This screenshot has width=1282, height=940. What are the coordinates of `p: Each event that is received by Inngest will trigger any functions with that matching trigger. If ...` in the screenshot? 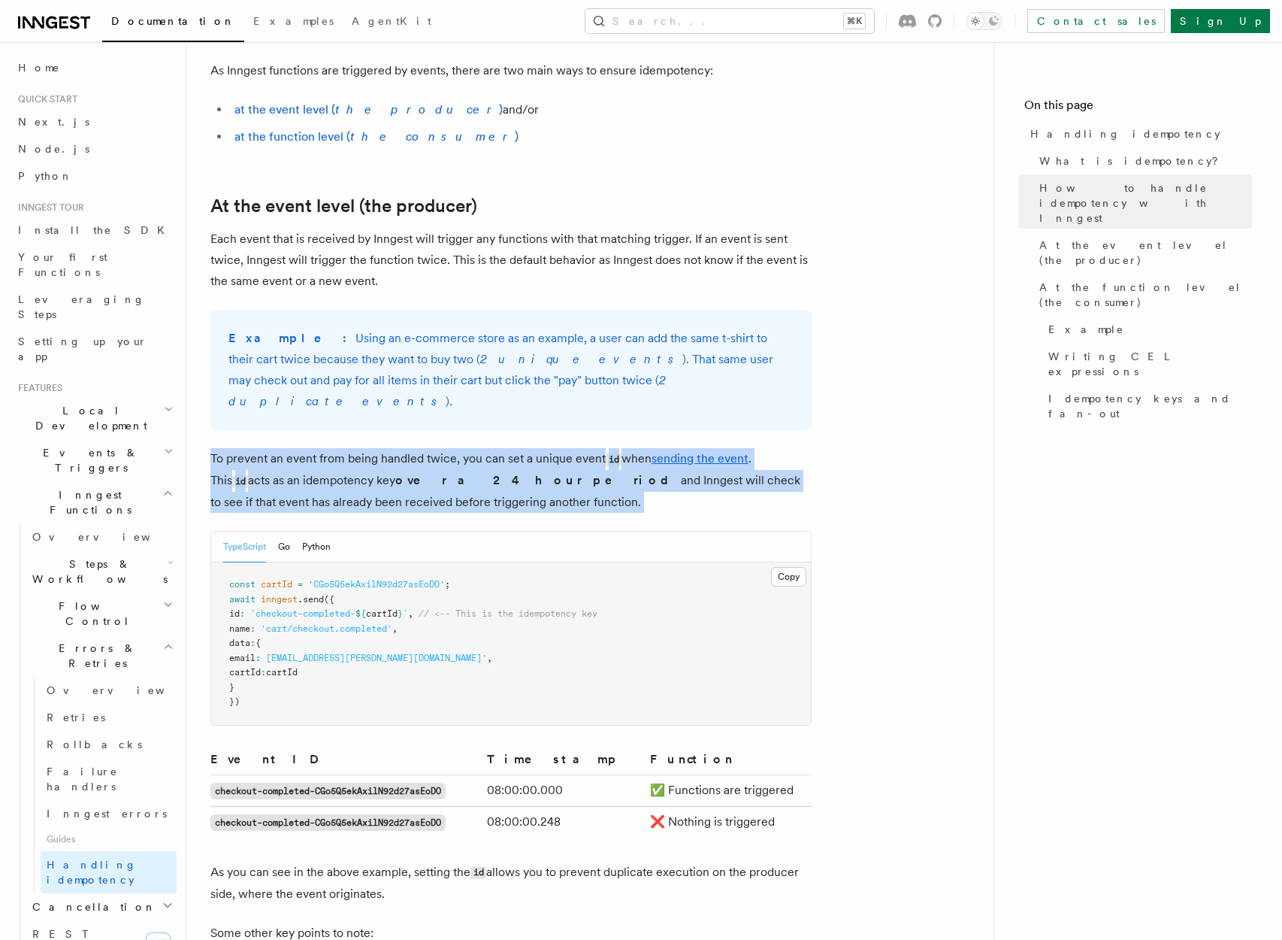 It's located at (511, 260).